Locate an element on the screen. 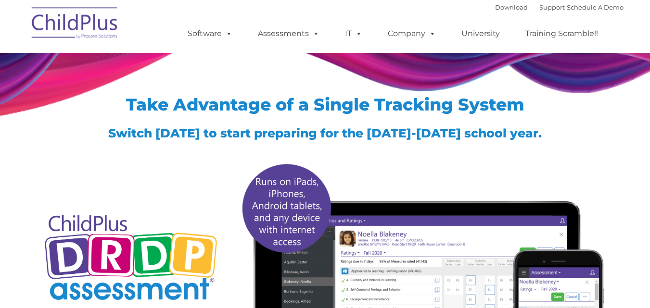  a: Software is located at coordinates (210, 34).